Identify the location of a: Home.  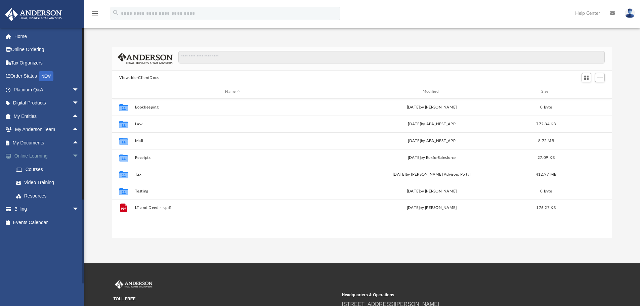
(47, 36).